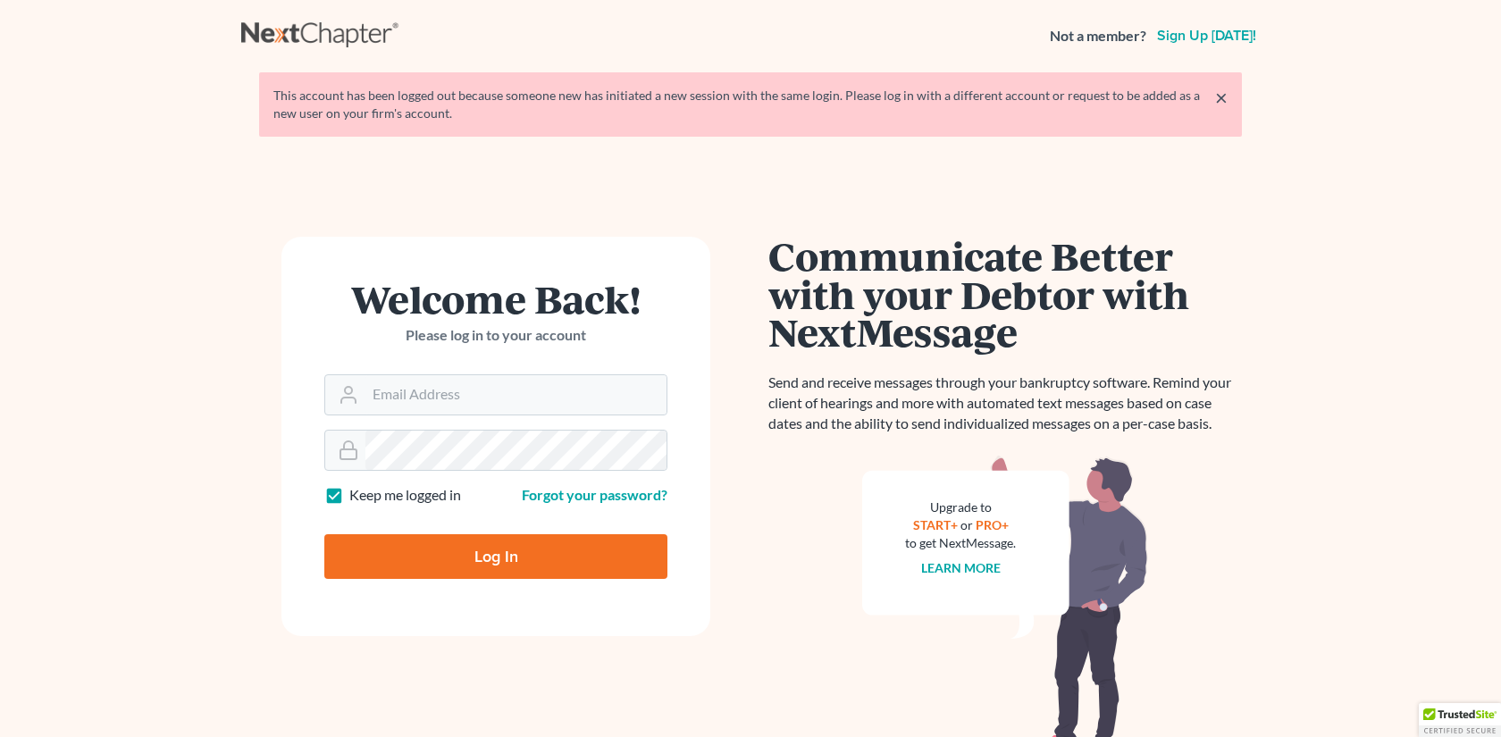 Image resolution: width=1501 pixels, height=737 pixels. I want to click on span: or, so click(967, 524).